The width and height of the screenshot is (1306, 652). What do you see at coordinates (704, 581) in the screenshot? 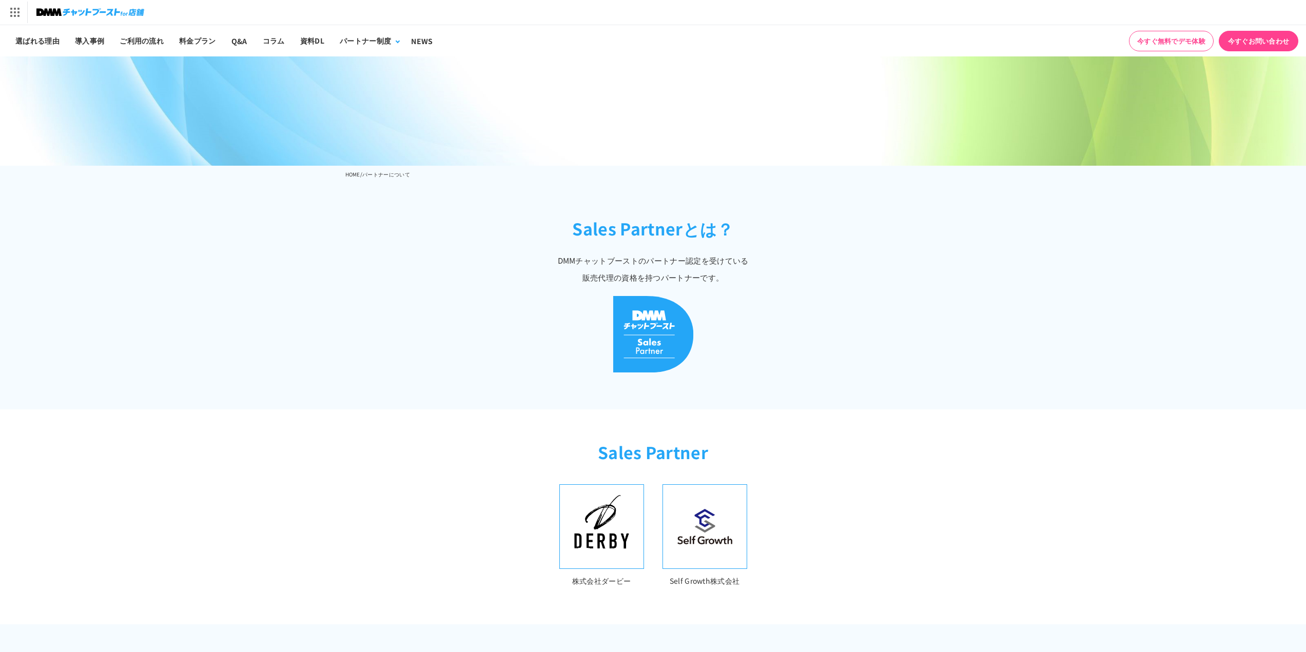
I see `p: Self Growth株式会社` at bounding box center [704, 581].